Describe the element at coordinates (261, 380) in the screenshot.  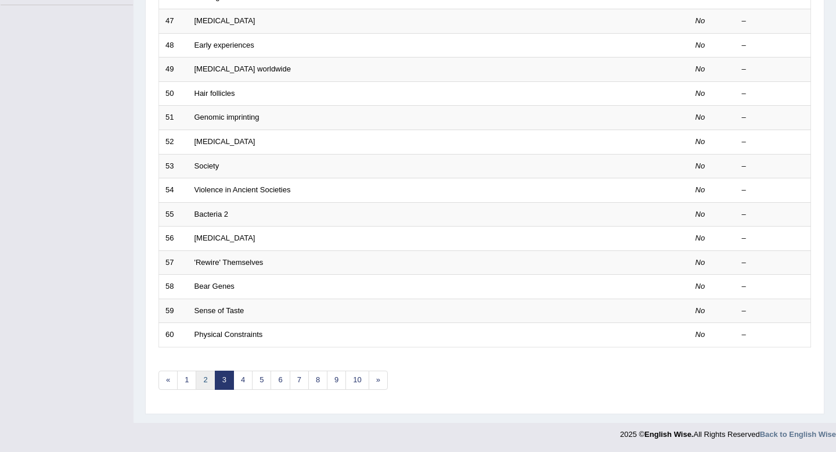
I see `a: 5` at that location.